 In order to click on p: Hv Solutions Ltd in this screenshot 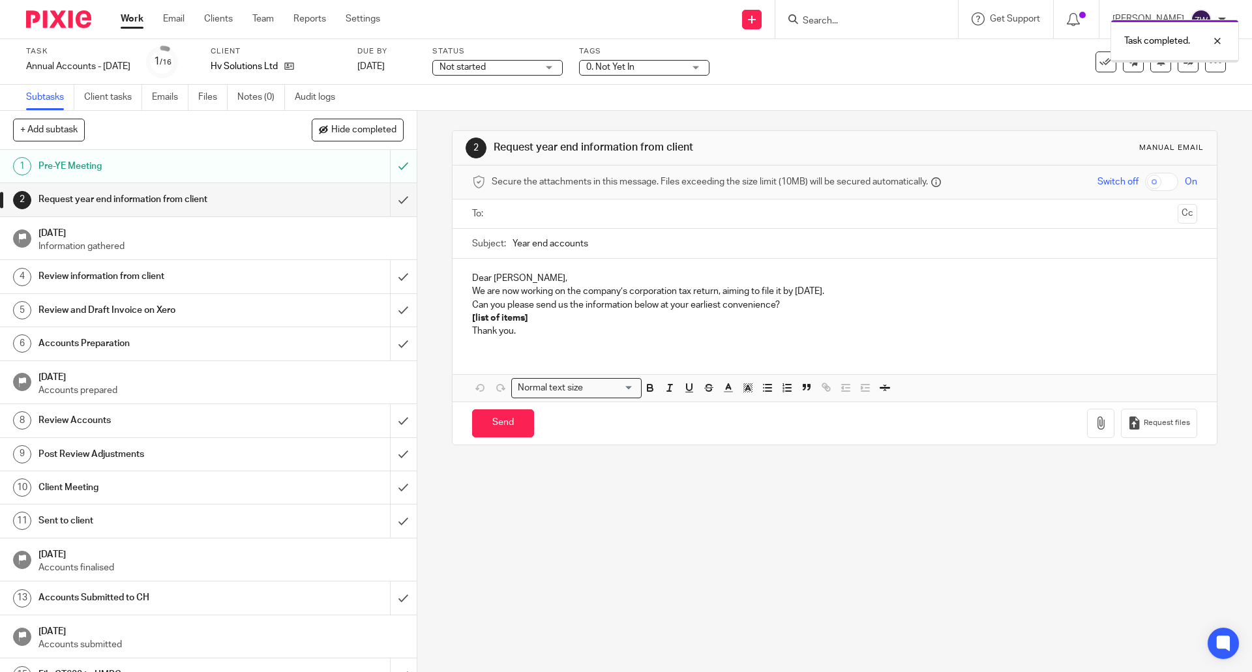, I will do `click(244, 67)`.